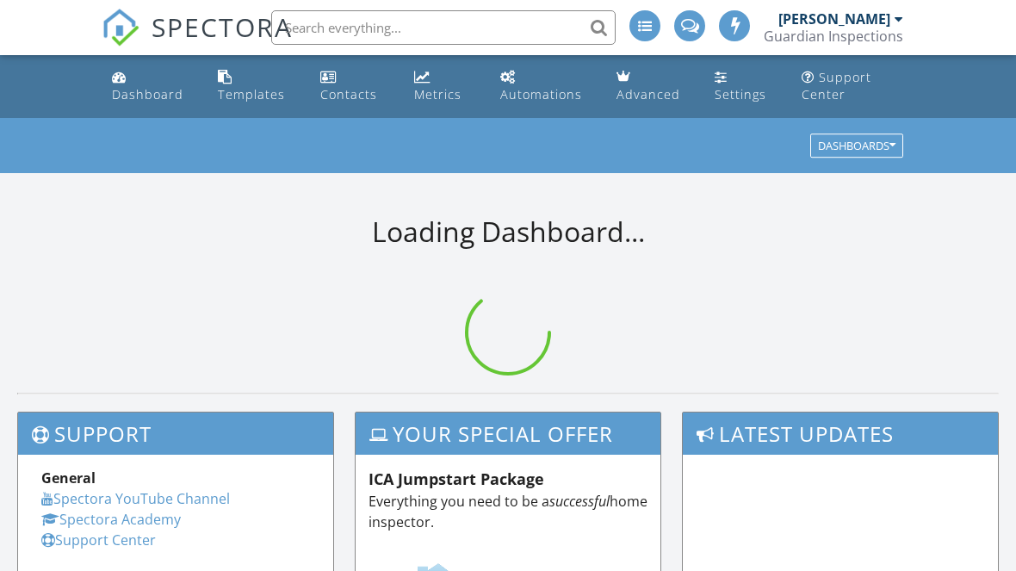 Image resolution: width=1016 pixels, height=571 pixels. I want to click on h3: Your special offer, so click(508, 433).